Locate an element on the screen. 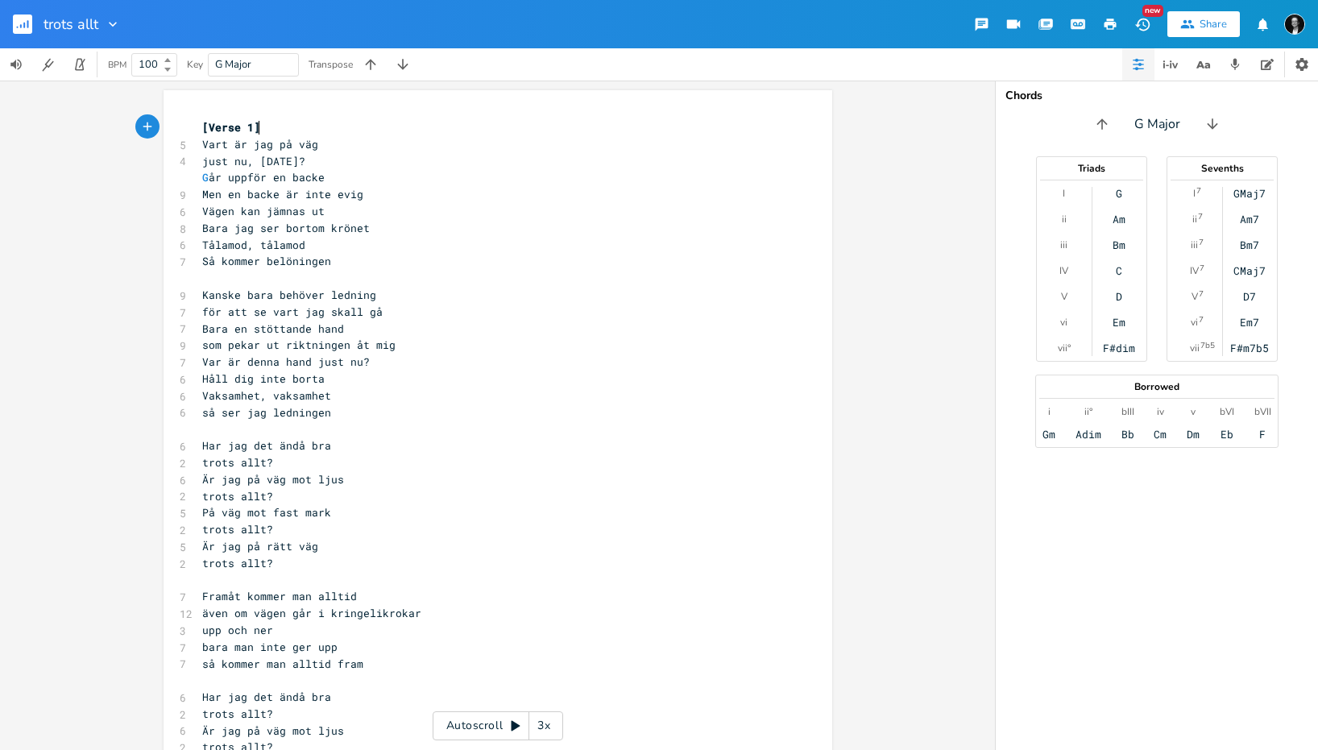  div: C is located at coordinates (1119, 271).